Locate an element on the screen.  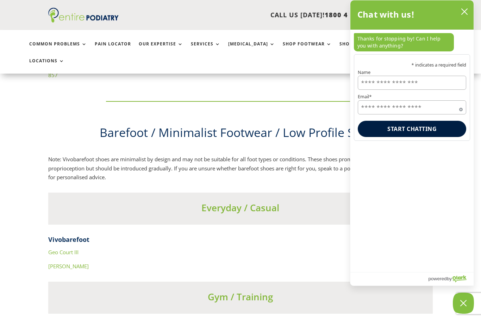
label: Email* is located at coordinates (412, 96).